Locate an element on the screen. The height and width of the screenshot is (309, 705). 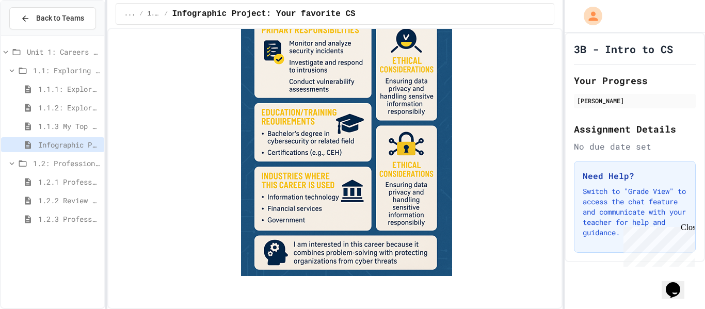
span: 1.2.3 Professional Communication Challenge is located at coordinates (69, 219).